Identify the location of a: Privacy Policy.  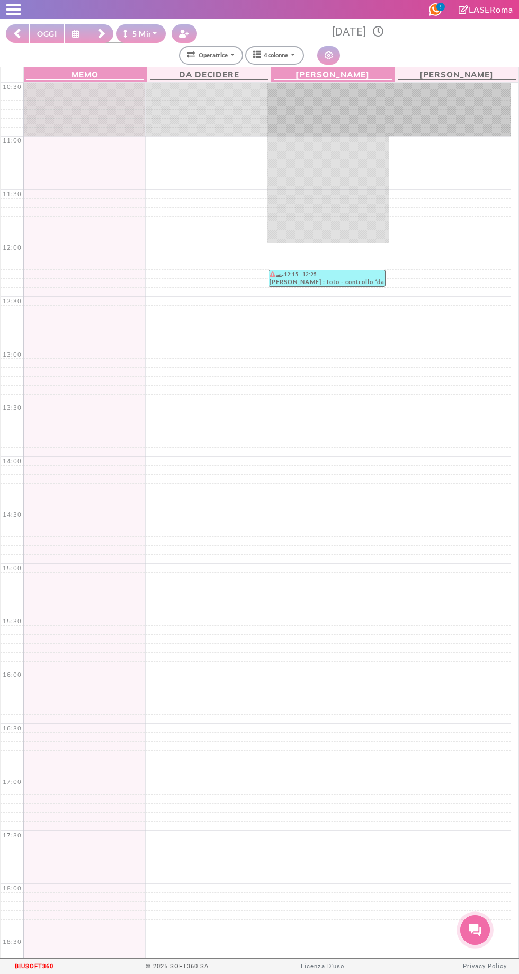
(485, 966).